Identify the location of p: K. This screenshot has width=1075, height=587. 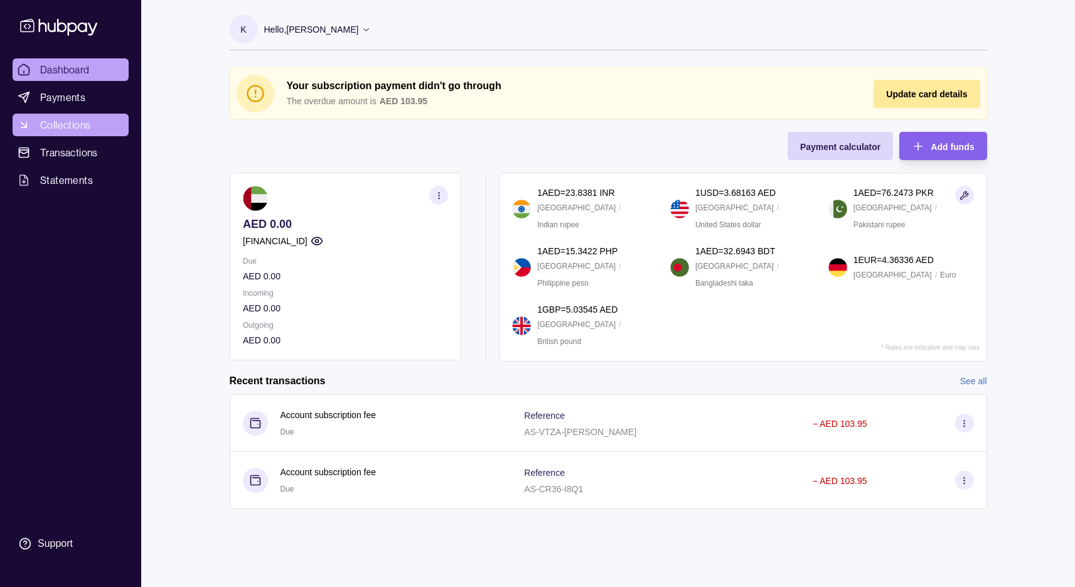
(243, 29).